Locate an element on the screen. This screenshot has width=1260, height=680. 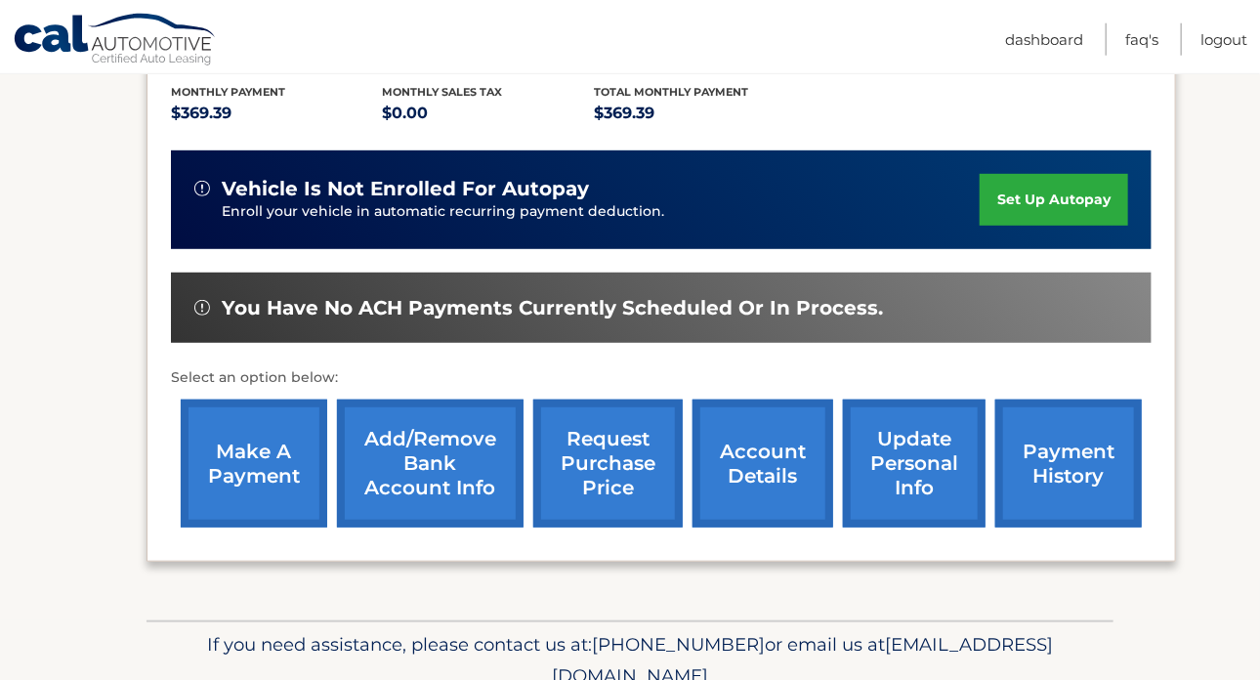
a: update personal info is located at coordinates (915, 463).